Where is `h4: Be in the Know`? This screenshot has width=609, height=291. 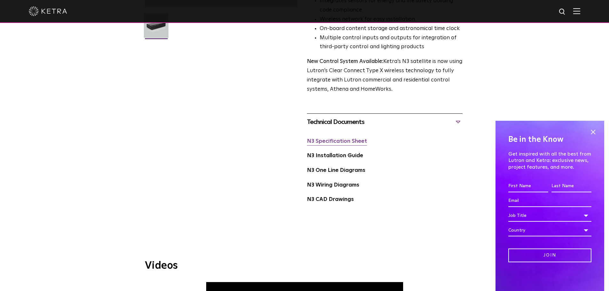
h4: Be in the Know is located at coordinates (550, 140).